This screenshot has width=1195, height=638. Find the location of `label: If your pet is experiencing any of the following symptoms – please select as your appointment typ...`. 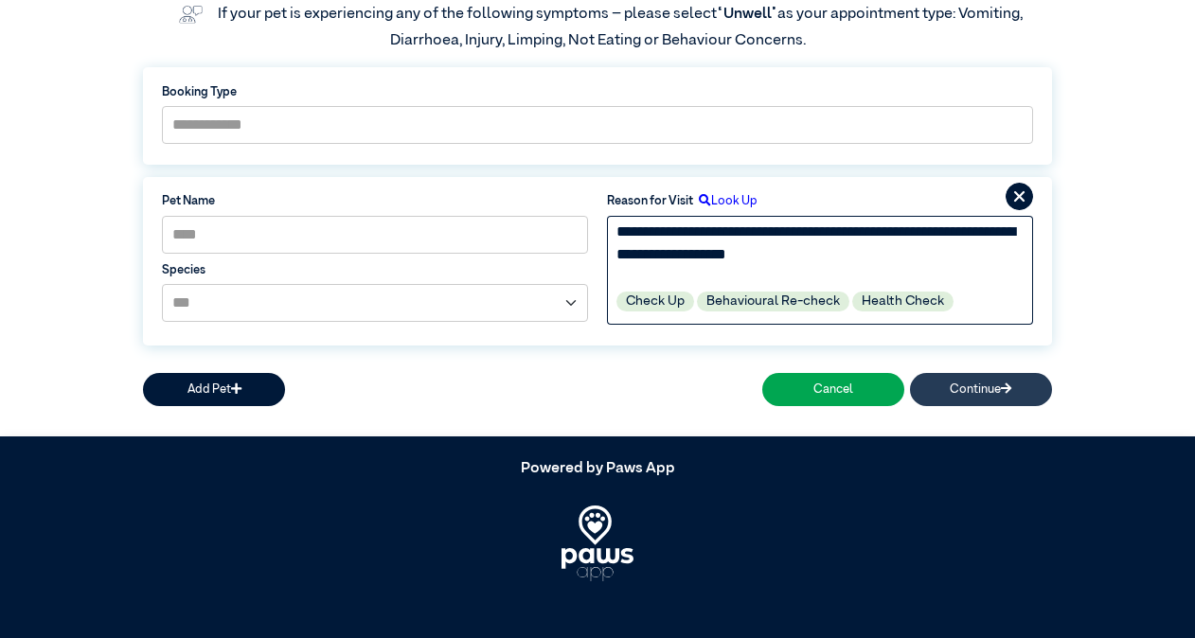

label: If your pet is experiencing any of the following symptoms – please select as your appointment typ... is located at coordinates (621, 27).